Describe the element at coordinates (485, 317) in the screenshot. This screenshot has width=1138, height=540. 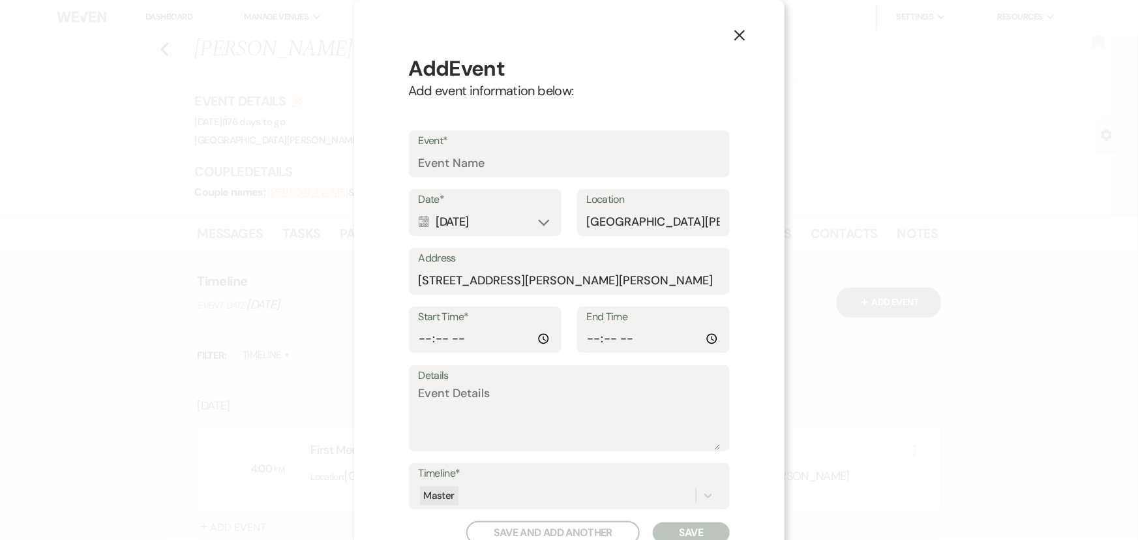
I see `label: Start Time*` at that location.